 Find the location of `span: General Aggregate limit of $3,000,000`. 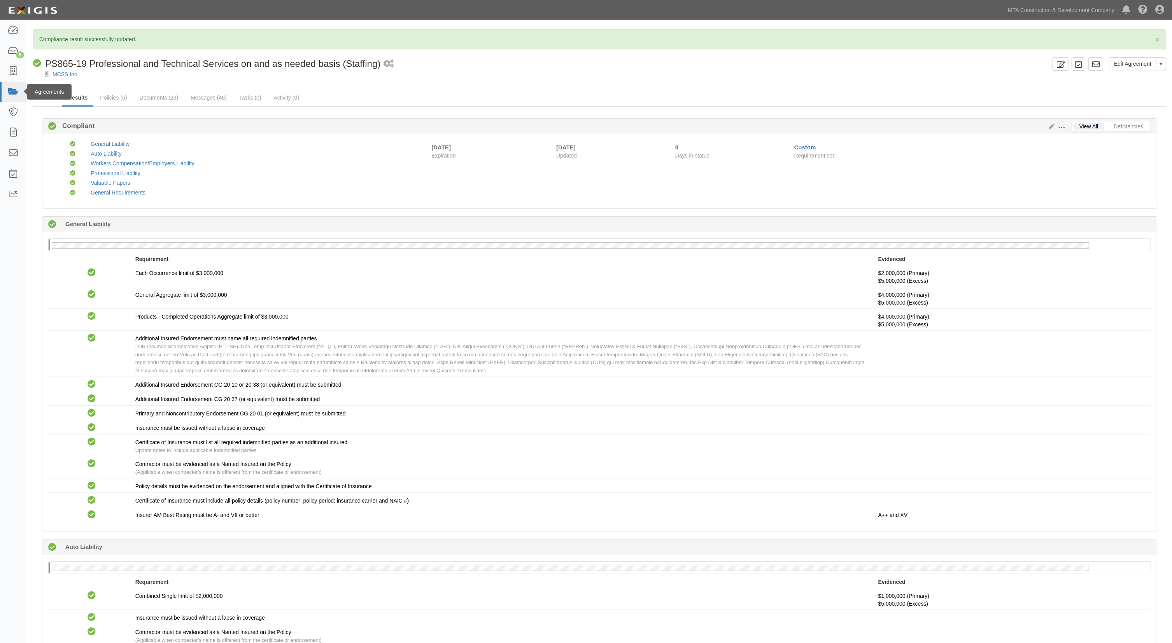

span: General Aggregate limit of $3,000,000 is located at coordinates (181, 295).